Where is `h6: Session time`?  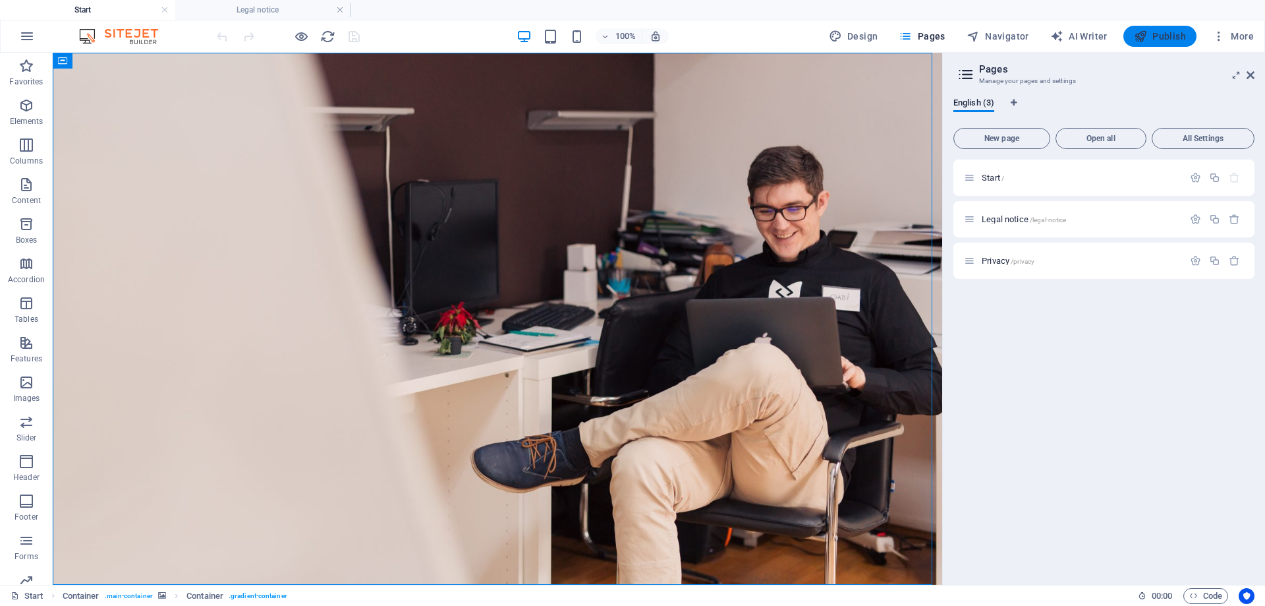
h6: Session time is located at coordinates (1155, 596).